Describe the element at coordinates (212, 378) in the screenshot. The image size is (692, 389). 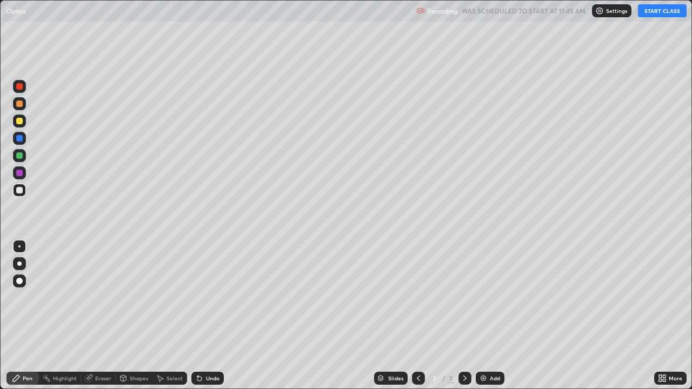
I see `div: Undo` at that location.